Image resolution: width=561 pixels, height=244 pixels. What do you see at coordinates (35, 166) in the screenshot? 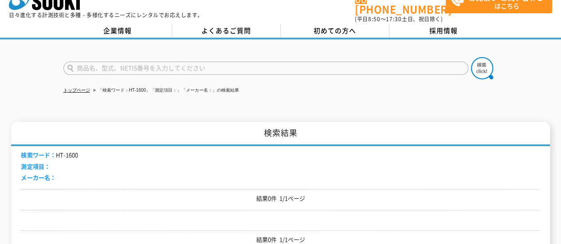
I see `span: 測定項目：` at bounding box center [35, 166].